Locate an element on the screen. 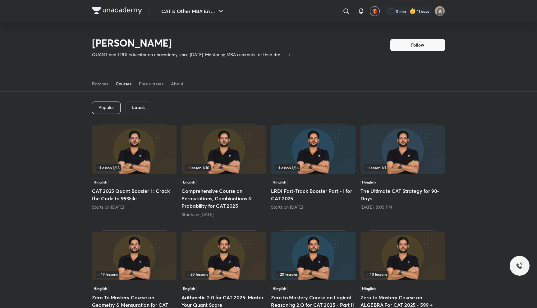  a: Batches is located at coordinates (100, 84).